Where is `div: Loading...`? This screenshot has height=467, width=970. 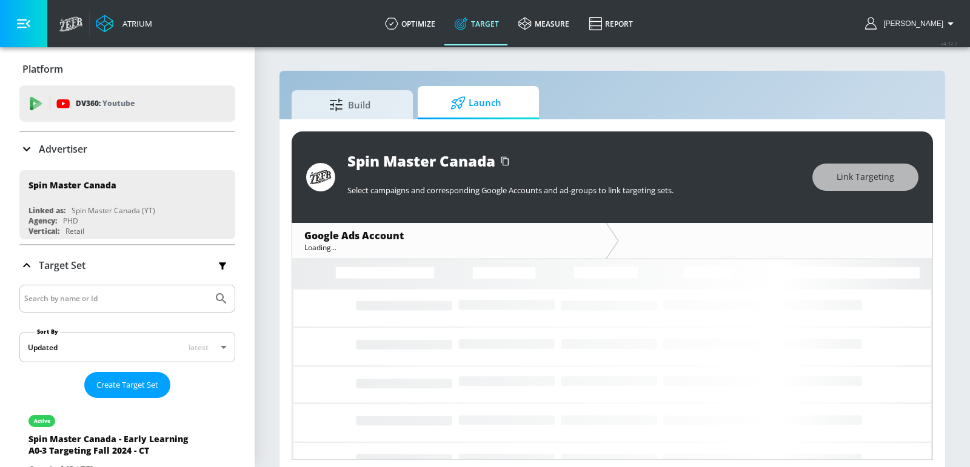
div: Loading... is located at coordinates (448, 247).